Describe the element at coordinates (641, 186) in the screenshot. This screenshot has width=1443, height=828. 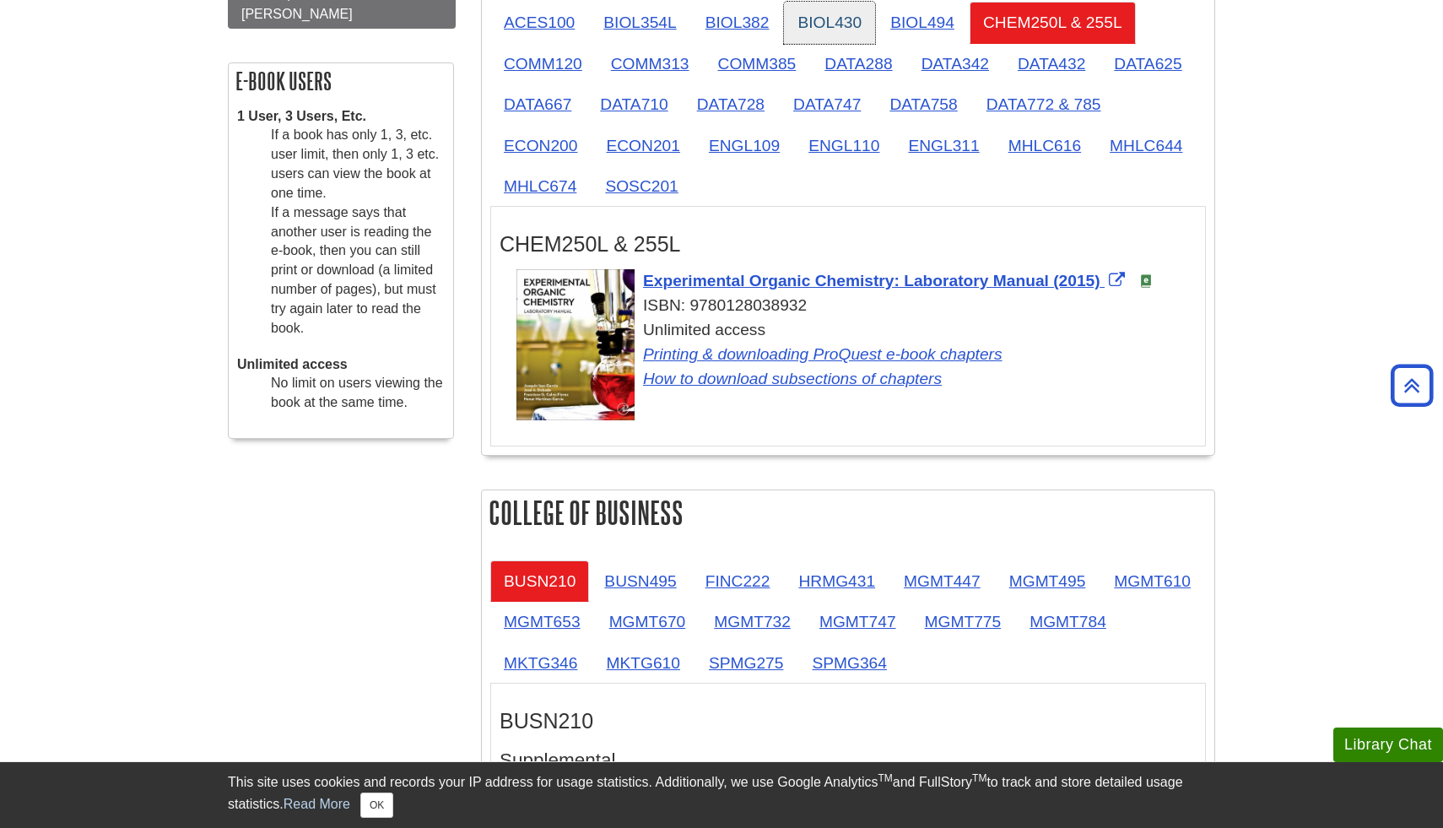
I see `a: SOSC201` at that location.